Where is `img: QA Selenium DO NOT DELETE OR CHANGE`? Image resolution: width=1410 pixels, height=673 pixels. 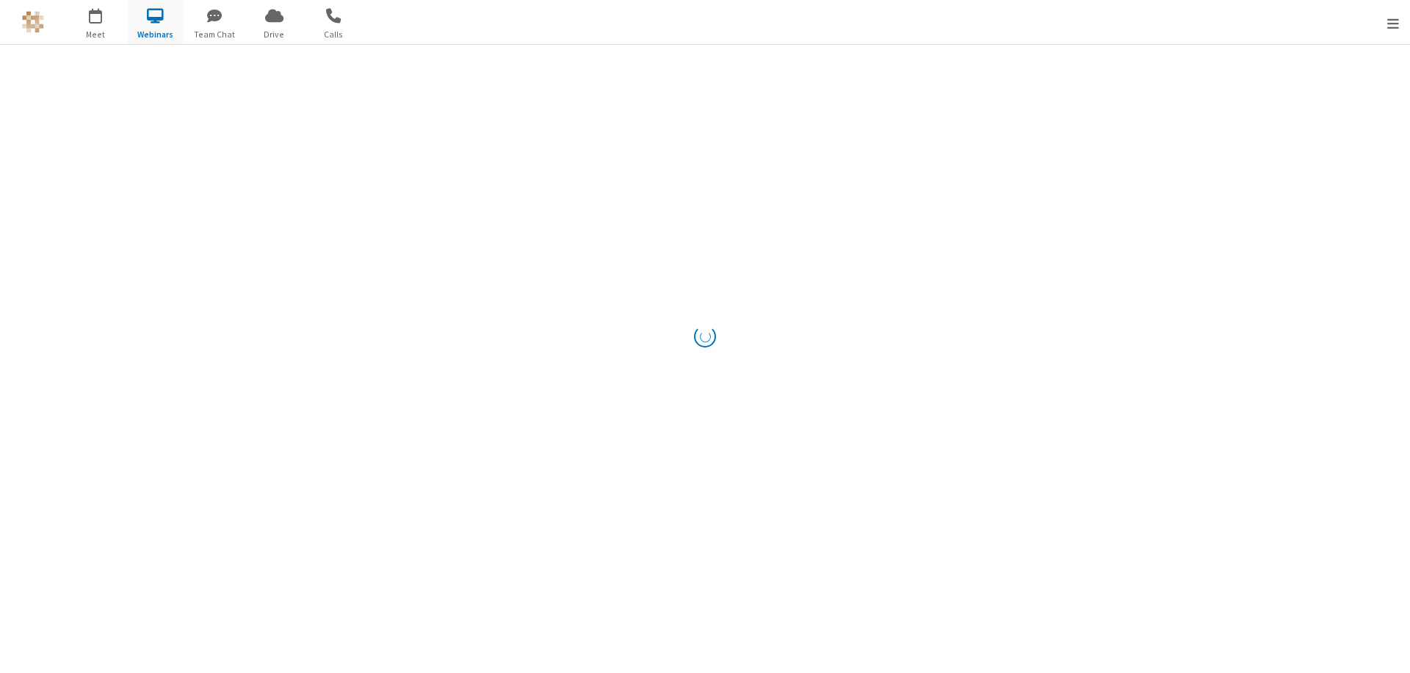
img: QA Selenium DO NOT DELETE OR CHANGE is located at coordinates (33, 22).